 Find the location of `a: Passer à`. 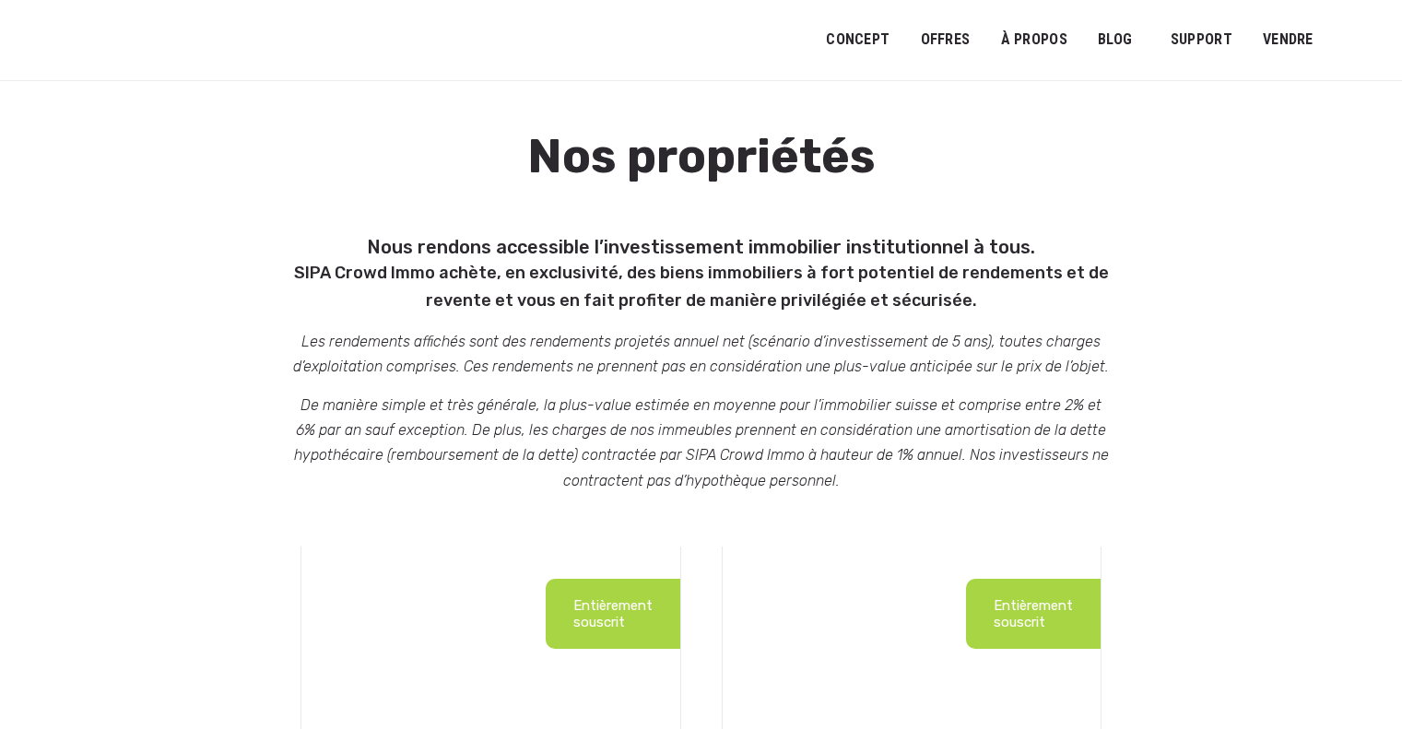

a: Passer à is located at coordinates (1360, 40).